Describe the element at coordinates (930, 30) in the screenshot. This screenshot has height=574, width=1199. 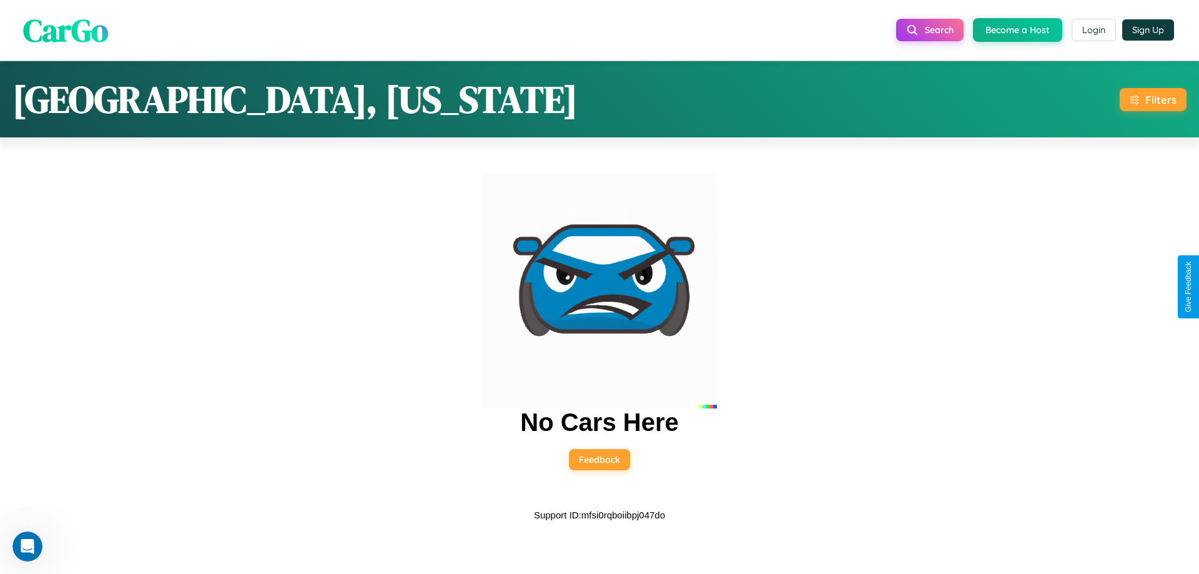
I see `button: Search` at that location.